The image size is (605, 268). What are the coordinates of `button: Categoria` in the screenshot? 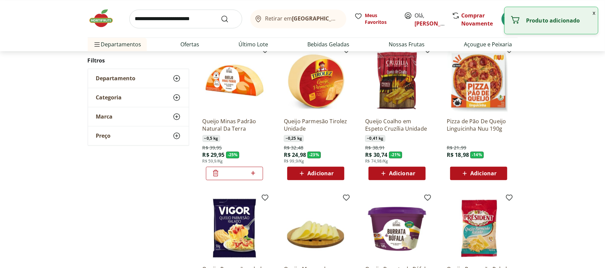 It's located at (138, 97).